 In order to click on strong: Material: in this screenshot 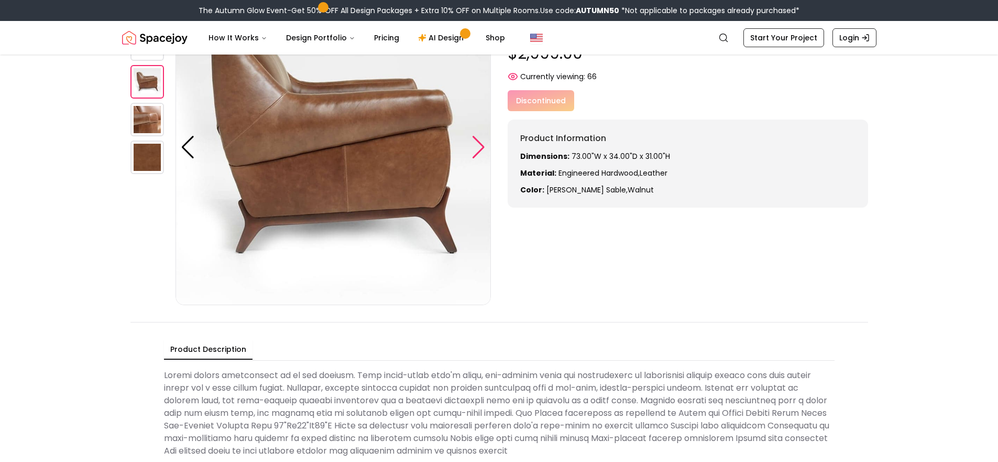, I will do `click(538, 173)`.